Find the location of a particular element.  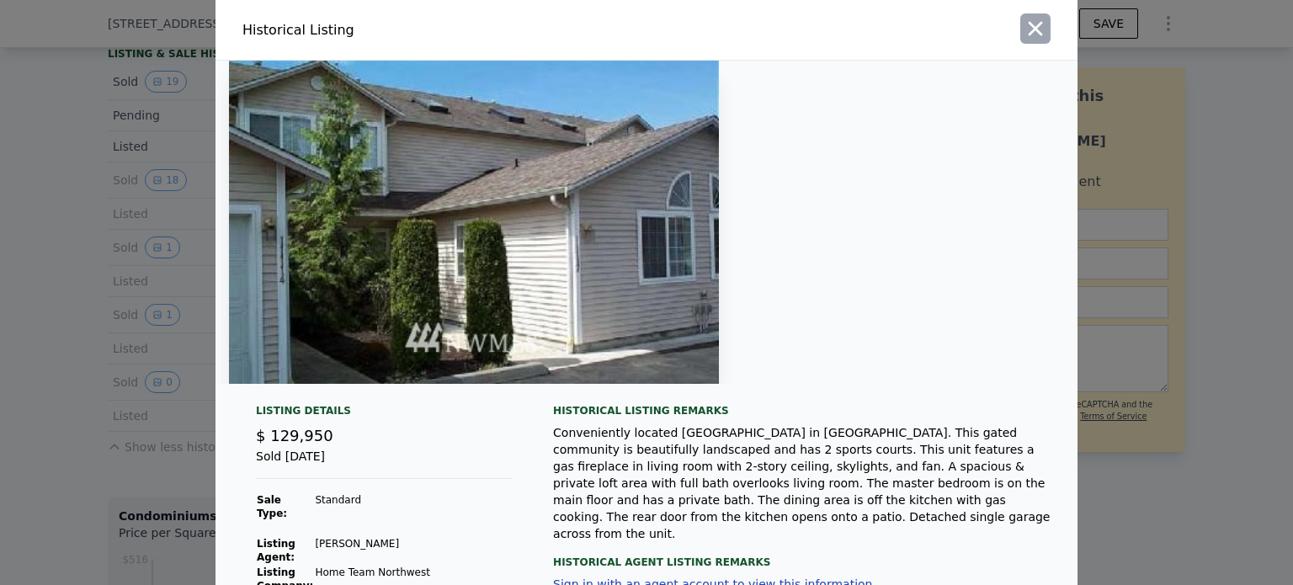

div: Historical Agent Listing Remarks is located at coordinates (801, 556).